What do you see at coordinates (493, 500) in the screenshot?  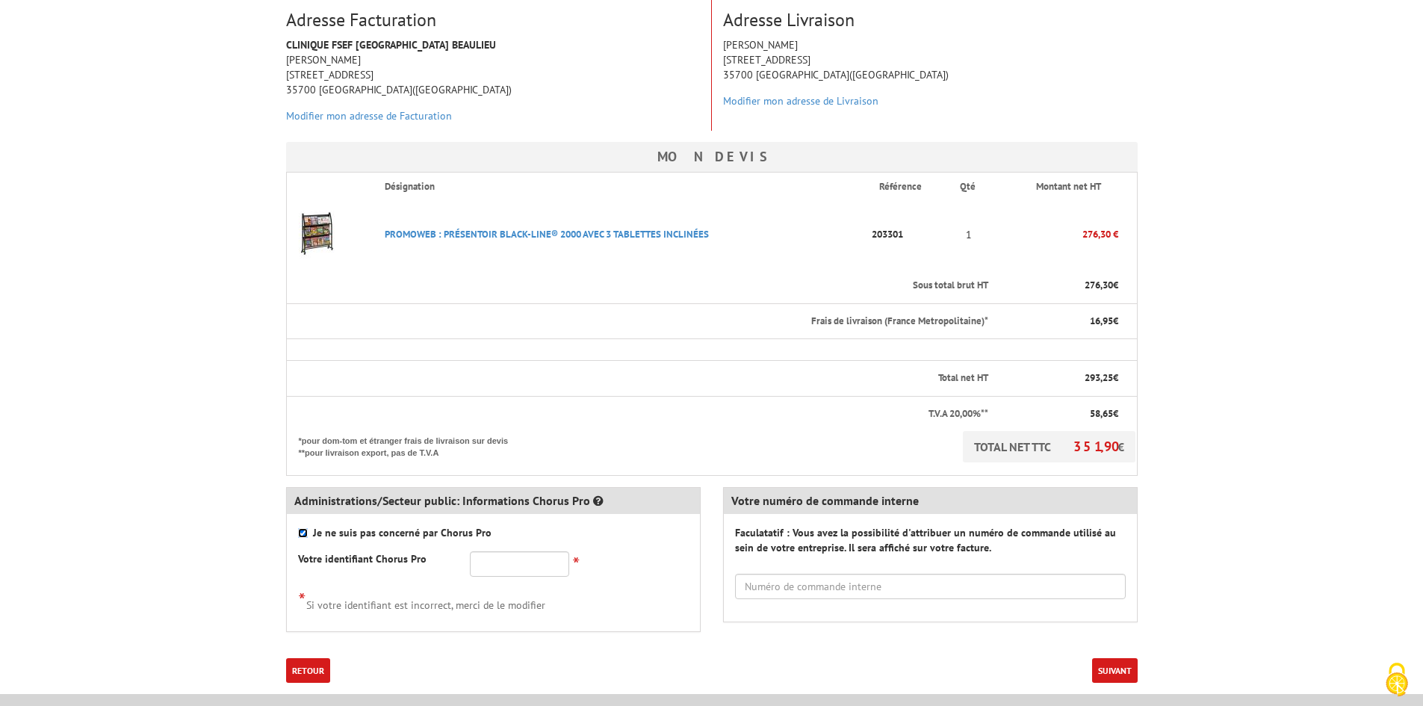 I see `div: Administrations/Secteur public: Informations Chorus Pro` at bounding box center [493, 500].